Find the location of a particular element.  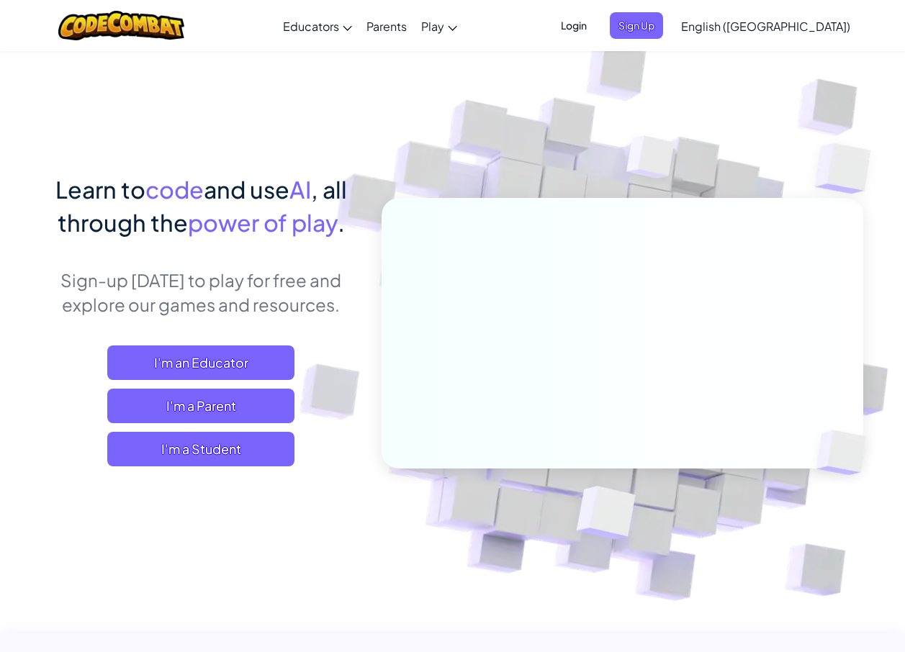

img: CodeCombat logo is located at coordinates (121, 25).